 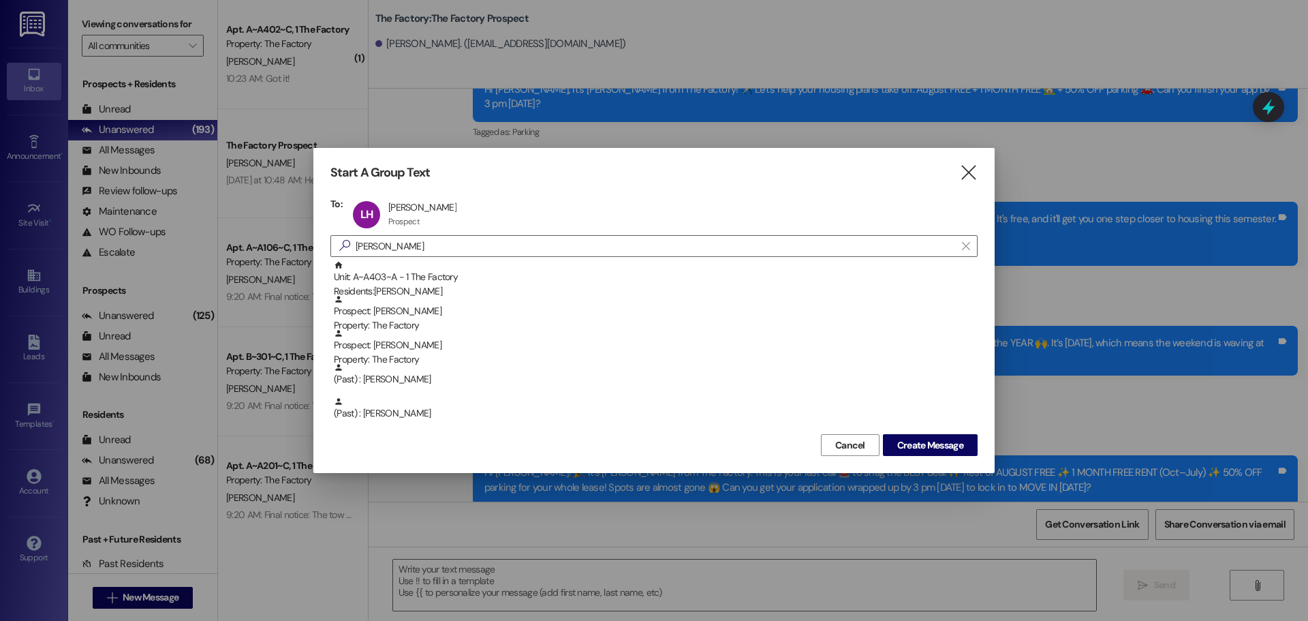 I want to click on h3: To:, so click(x=337, y=204).